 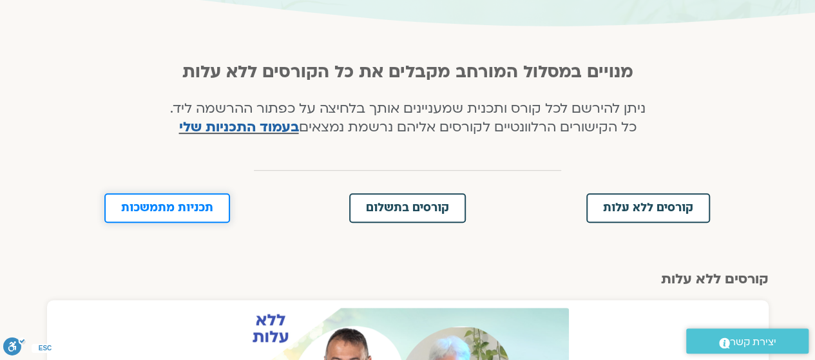 What do you see at coordinates (648, 208) in the screenshot?
I see `span: קורסים ללא עלות` at bounding box center [648, 208].